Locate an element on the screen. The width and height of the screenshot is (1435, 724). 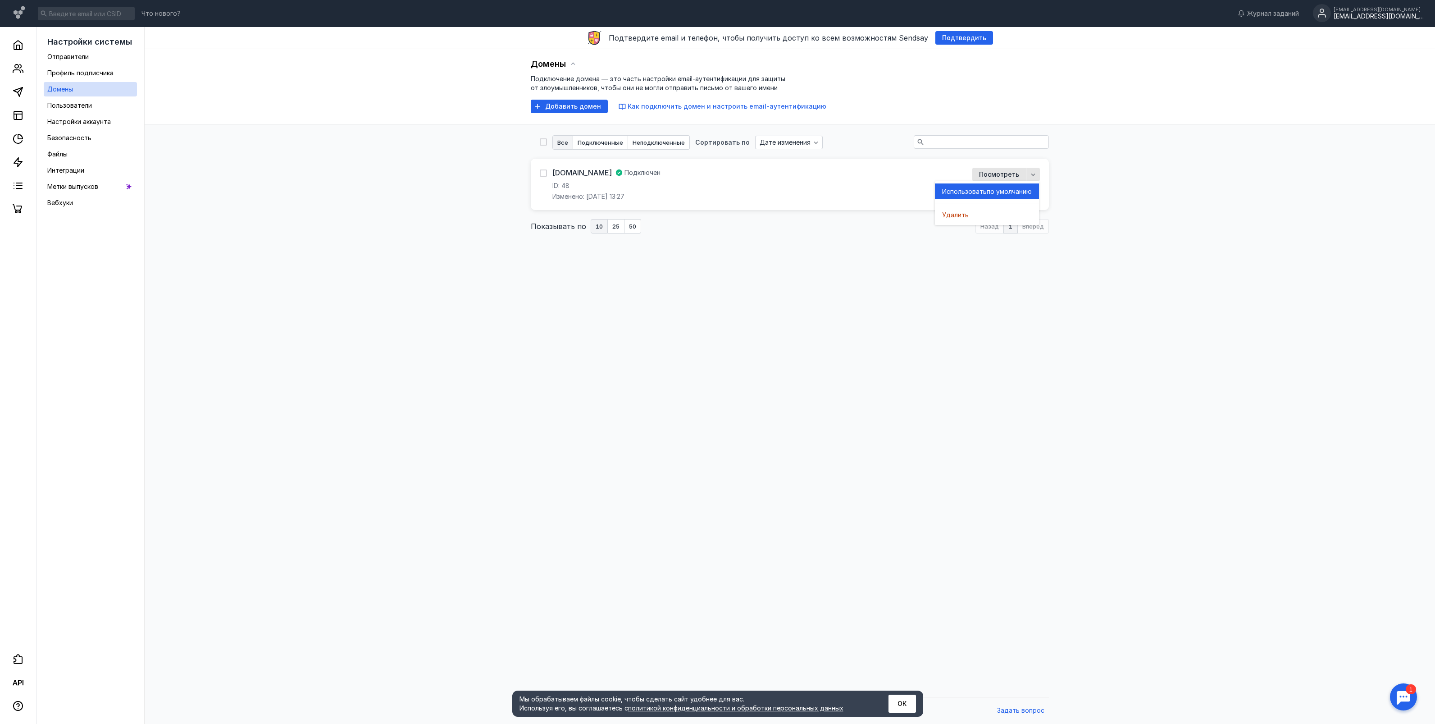
span: ID: 48 is located at coordinates (561, 186).